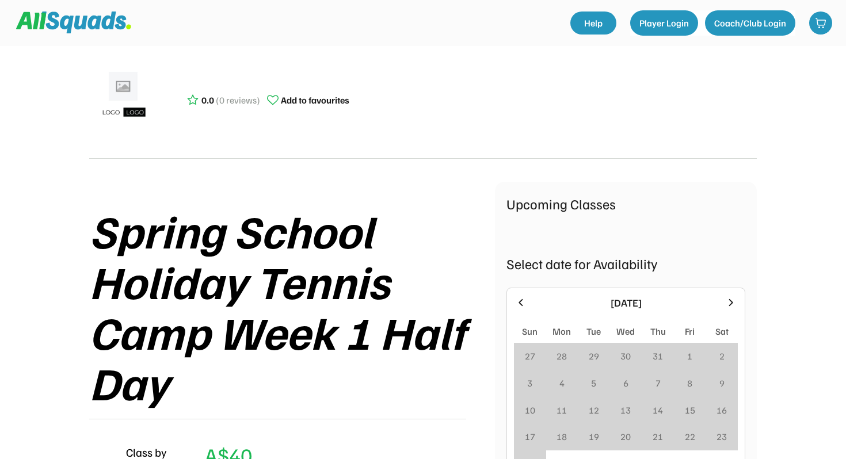 This screenshot has height=459, width=846. Describe the element at coordinates (594, 383) in the screenshot. I see `div: 5` at that location.